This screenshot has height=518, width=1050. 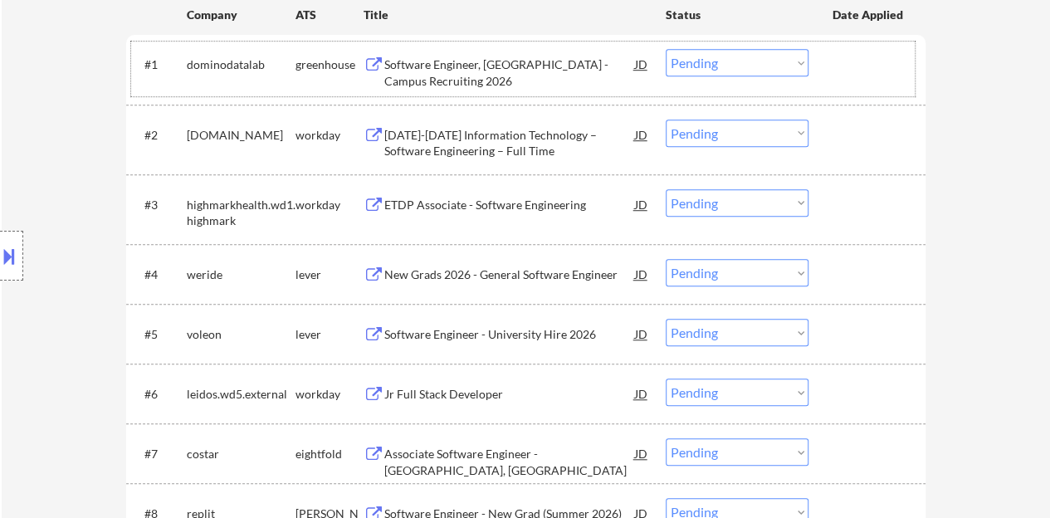 I want to click on div: New Grads 2026 - General Software Engineer, so click(x=510, y=275).